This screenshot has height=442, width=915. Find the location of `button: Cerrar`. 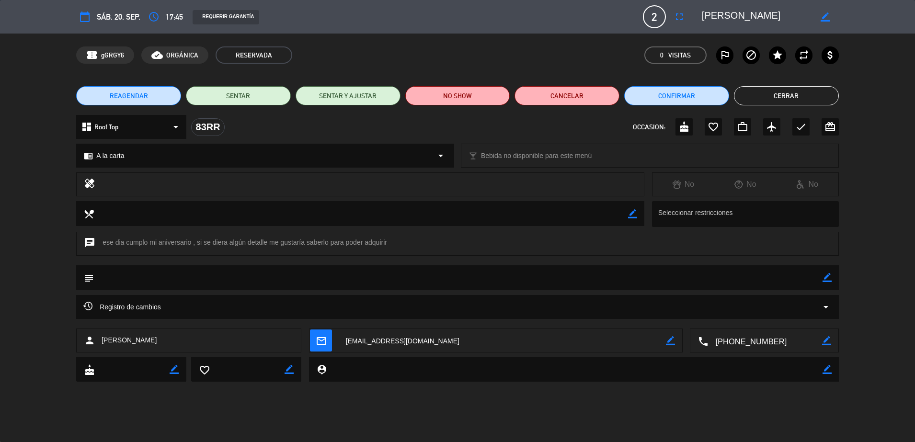

button: Cerrar is located at coordinates (786, 96).